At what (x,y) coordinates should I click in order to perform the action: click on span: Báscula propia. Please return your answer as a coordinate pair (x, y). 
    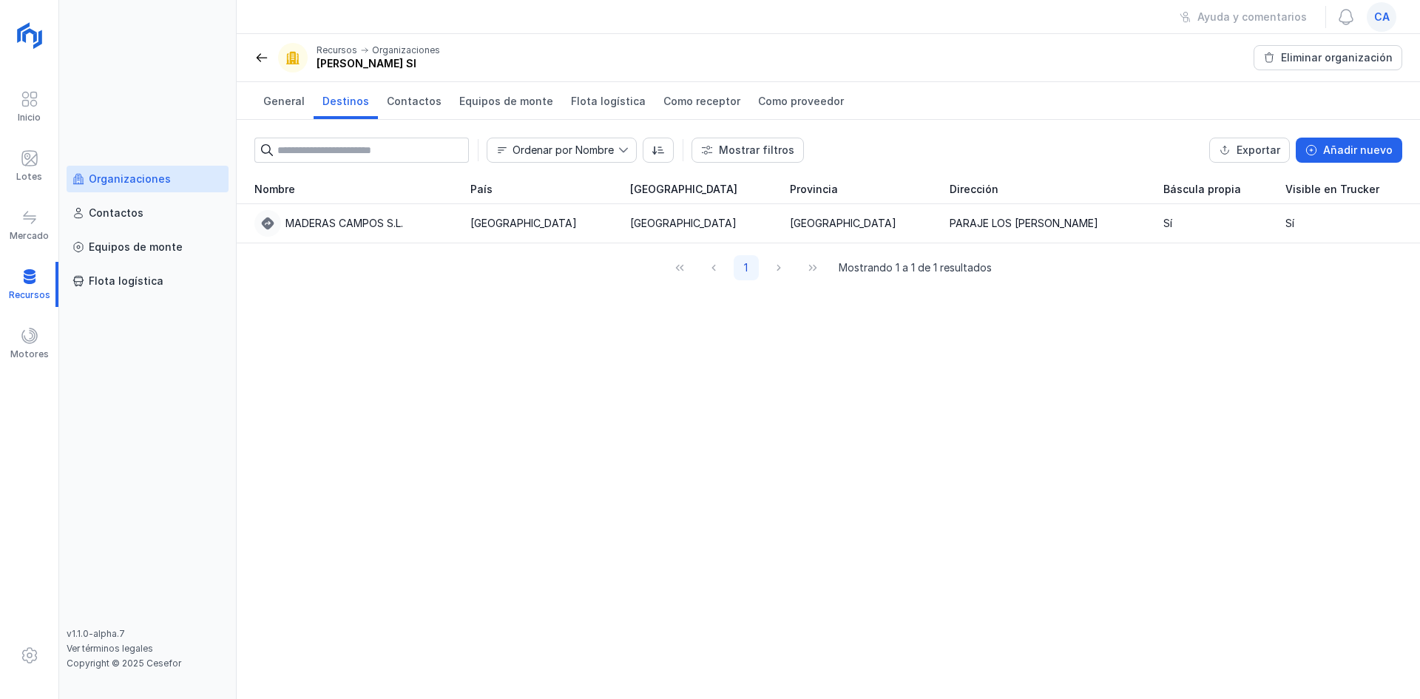
    Looking at the image, I should click on (1201, 189).